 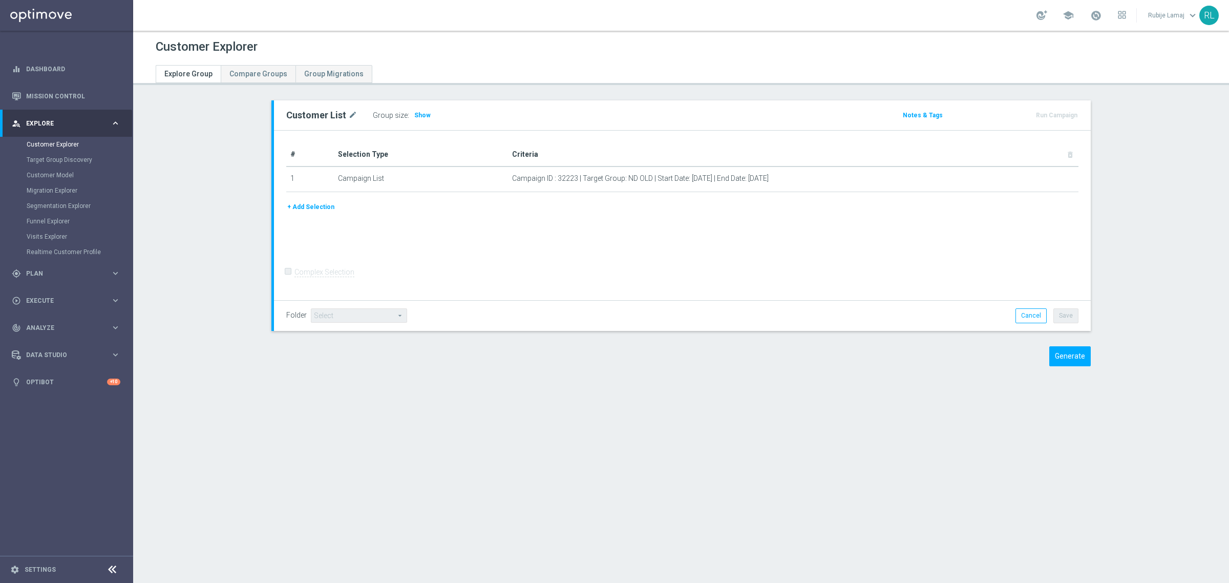 I want to click on button: + Add Selection, so click(x=311, y=207).